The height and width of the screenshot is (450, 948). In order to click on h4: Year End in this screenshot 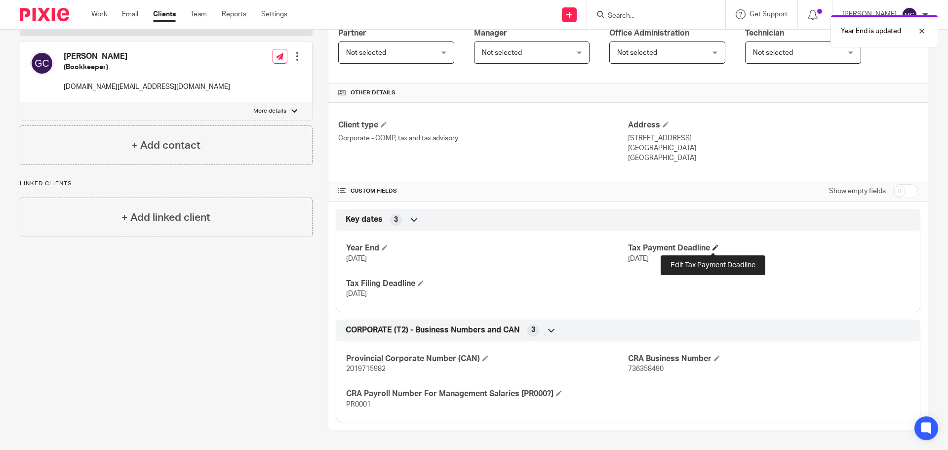, I will do `click(487, 248)`.